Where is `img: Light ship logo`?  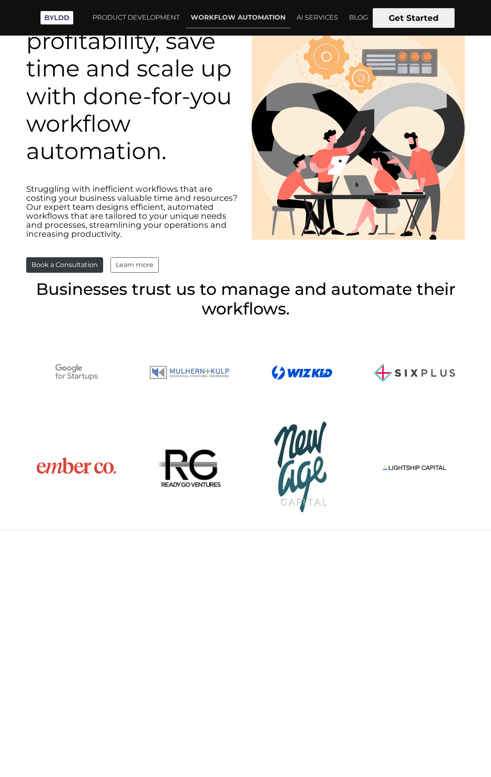 img: Light ship logo is located at coordinates (414, 468).